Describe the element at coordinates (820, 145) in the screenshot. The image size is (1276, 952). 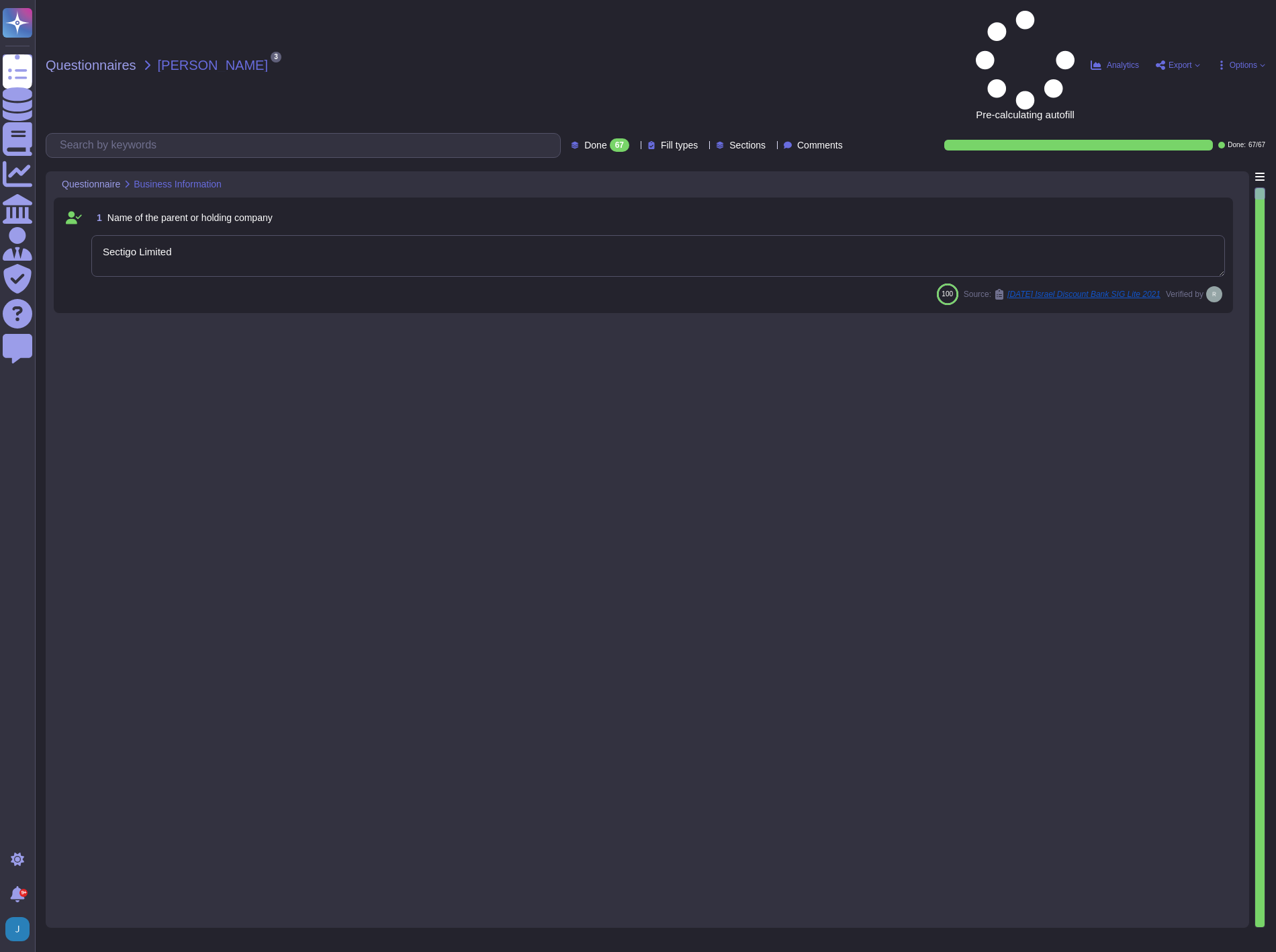
I see `span: Comments` at that location.